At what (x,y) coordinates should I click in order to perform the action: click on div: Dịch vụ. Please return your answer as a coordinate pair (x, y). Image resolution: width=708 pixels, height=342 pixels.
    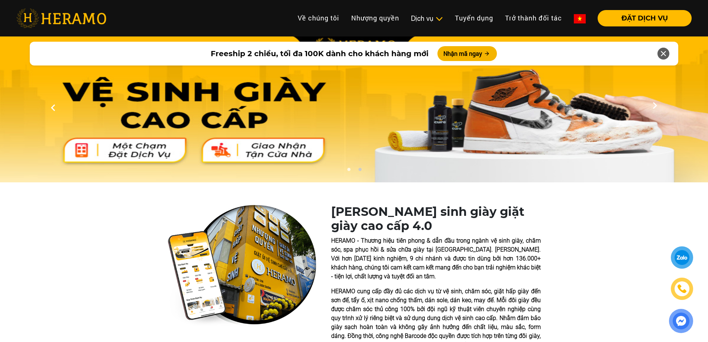
    Looking at the image, I should click on (427, 18).